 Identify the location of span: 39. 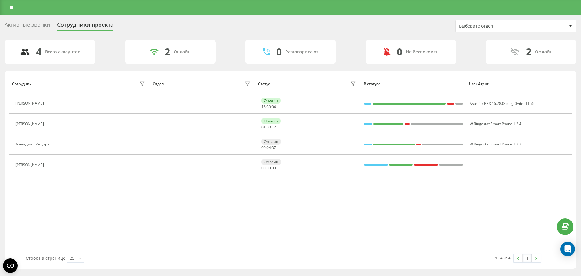
(269, 107).